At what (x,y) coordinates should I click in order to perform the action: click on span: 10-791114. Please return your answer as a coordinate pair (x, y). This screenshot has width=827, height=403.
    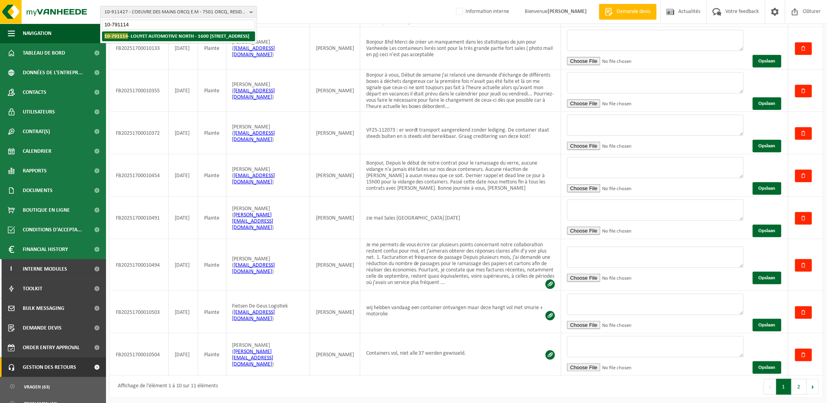
    Looking at the image, I should click on (116, 36).